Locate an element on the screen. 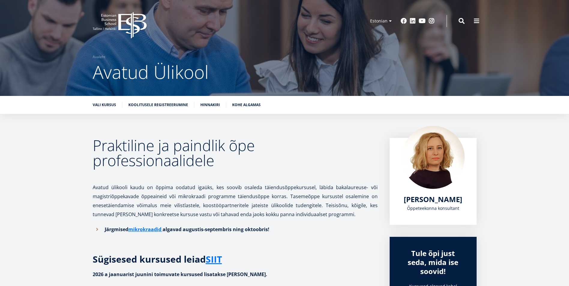  a: ikrokraadid is located at coordinates (147, 230).